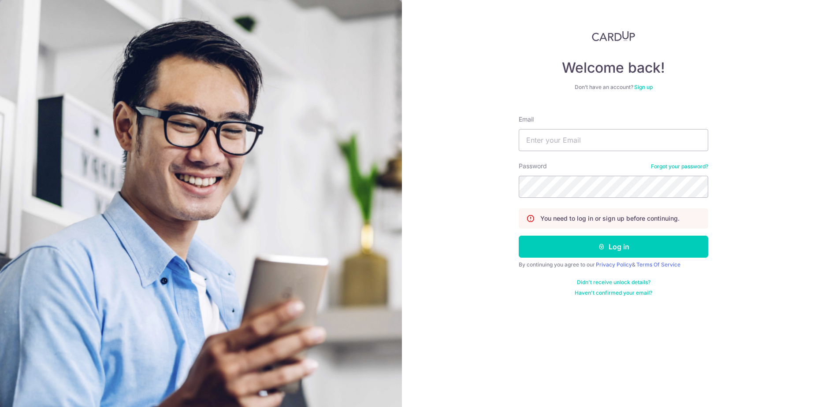  What do you see at coordinates (614, 247) in the screenshot?
I see `button: Log in` at bounding box center [614, 247].